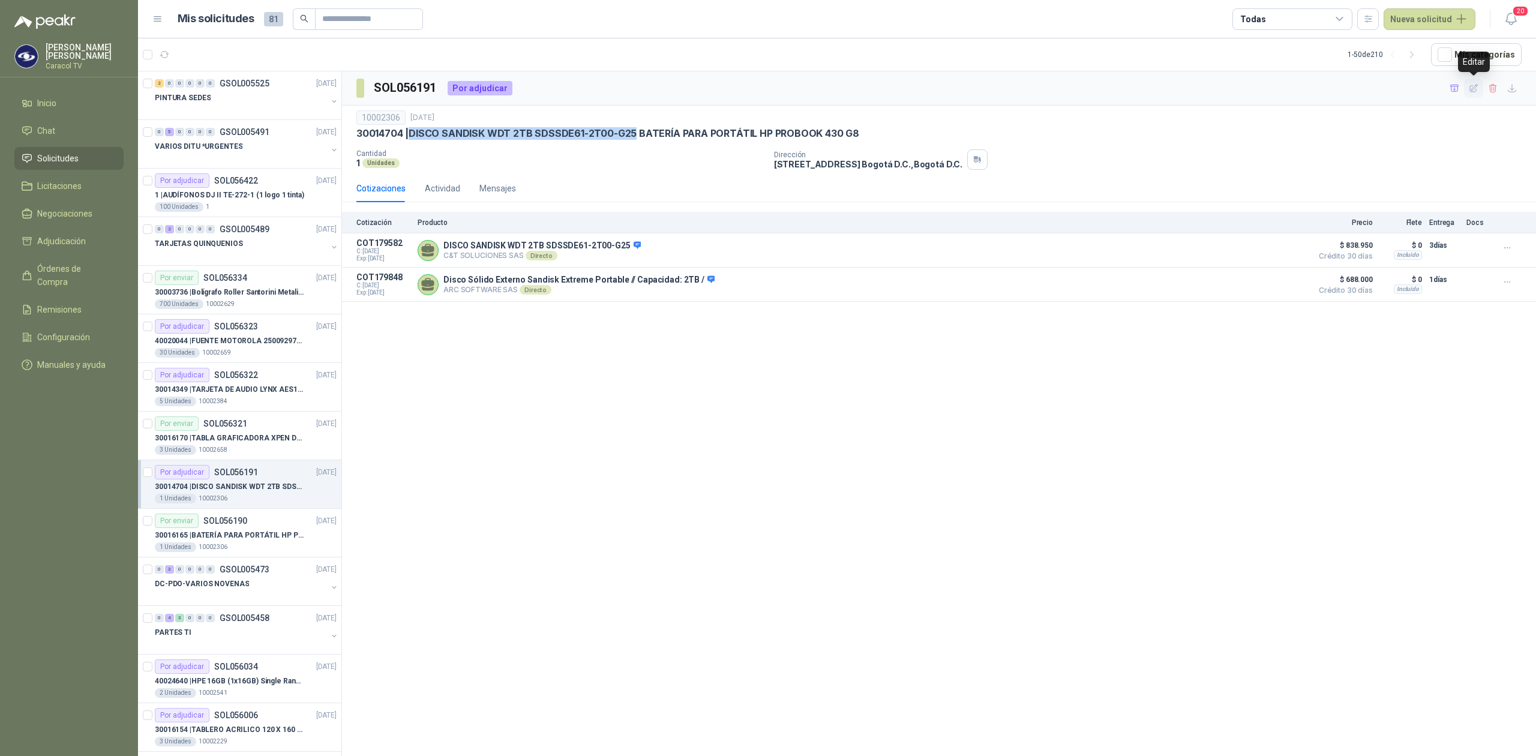 Image resolution: width=1536 pixels, height=756 pixels. Describe the element at coordinates (229, 681) in the screenshot. I see `p: 40024640 | HPE 16GB (1x16GB) Single Rank x4 DDR4-2400` at that location.